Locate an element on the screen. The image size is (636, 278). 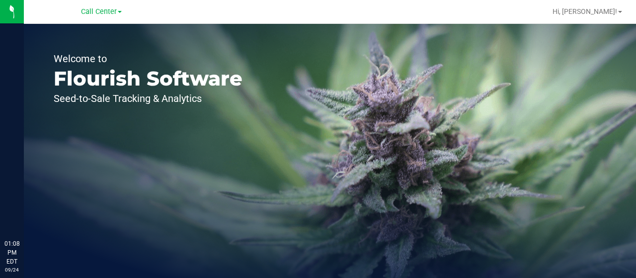
p: 01:08 PM EDT is located at coordinates (12, 252).